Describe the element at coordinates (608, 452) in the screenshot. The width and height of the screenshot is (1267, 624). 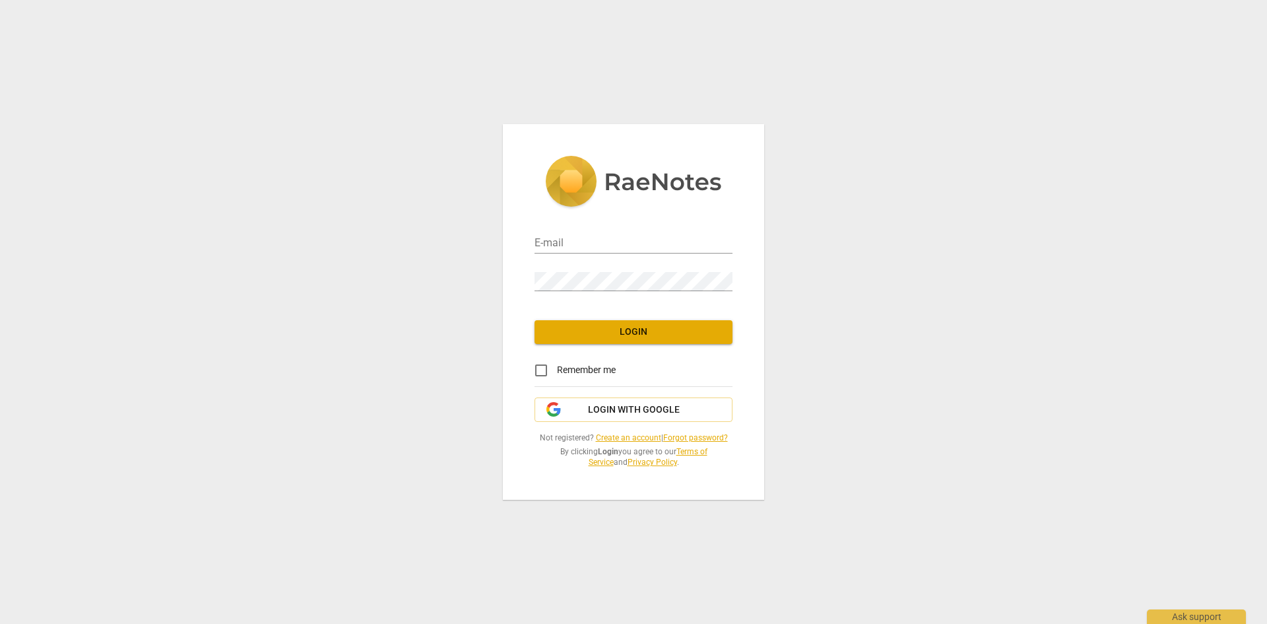
I see `b: Login` at that location.